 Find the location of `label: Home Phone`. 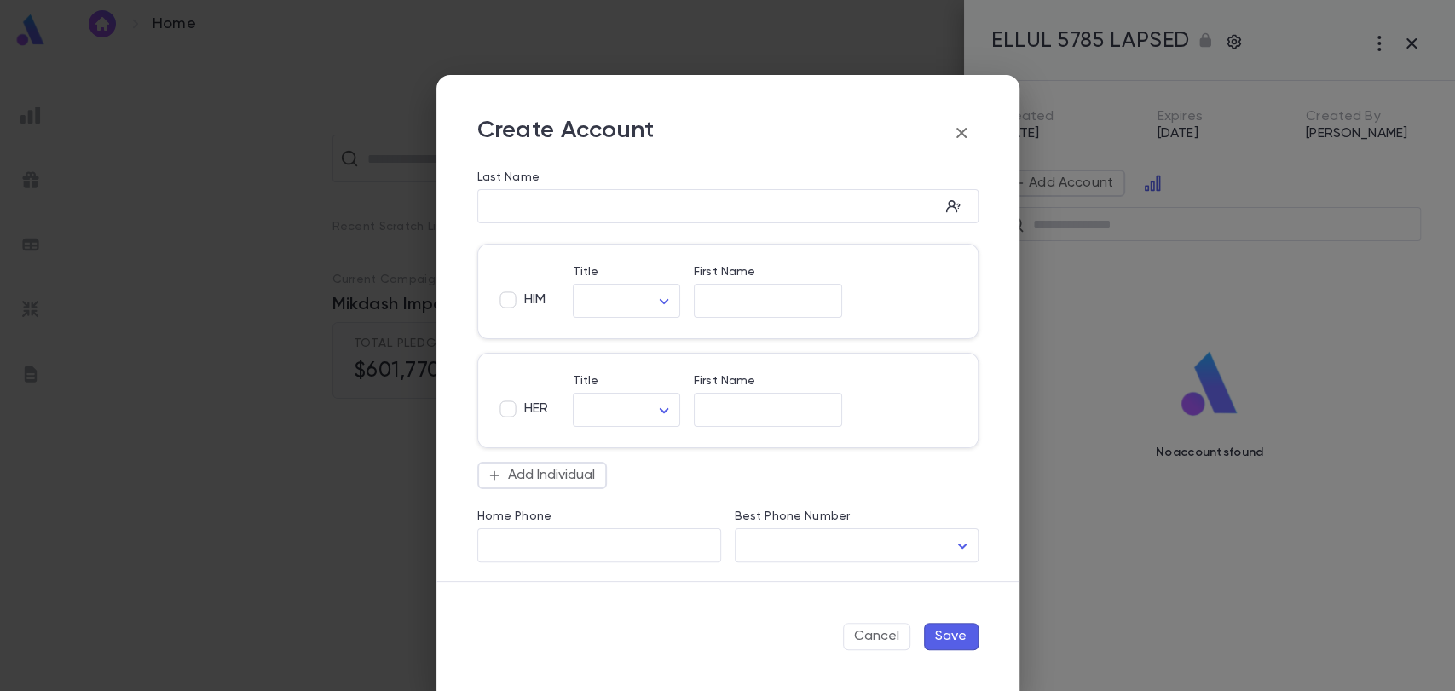

label: Home Phone is located at coordinates (514, 516).